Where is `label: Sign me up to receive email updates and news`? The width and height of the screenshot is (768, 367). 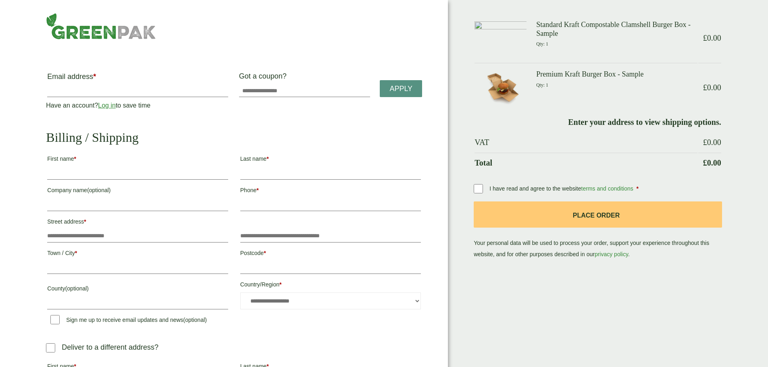
label: Sign me up to receive email updates and news is located at coordinates (129, 321).